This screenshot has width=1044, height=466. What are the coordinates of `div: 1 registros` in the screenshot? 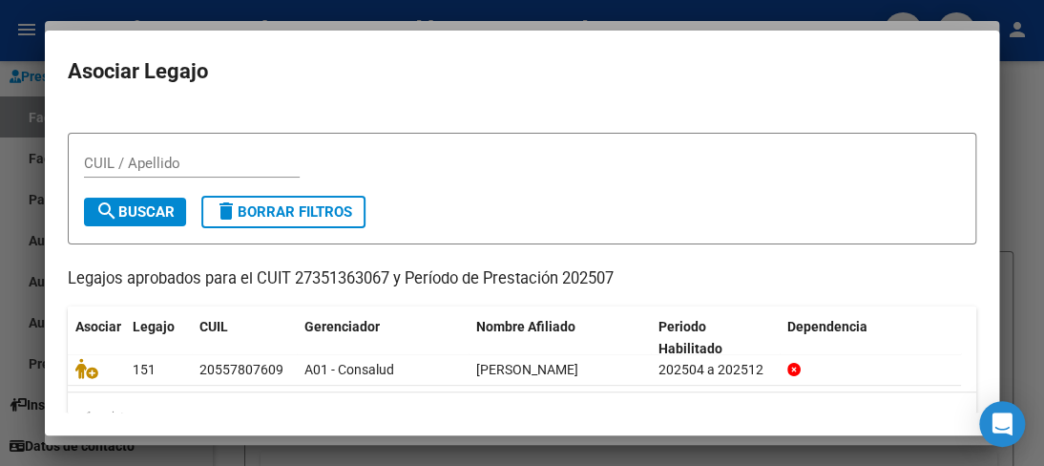 It's located at (522, 416).